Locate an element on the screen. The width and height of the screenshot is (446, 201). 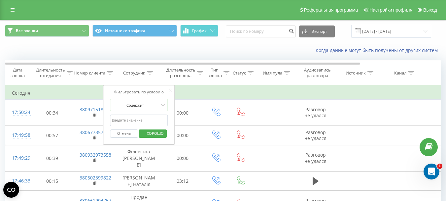
font: Источник is located at coordinates (356, 73).